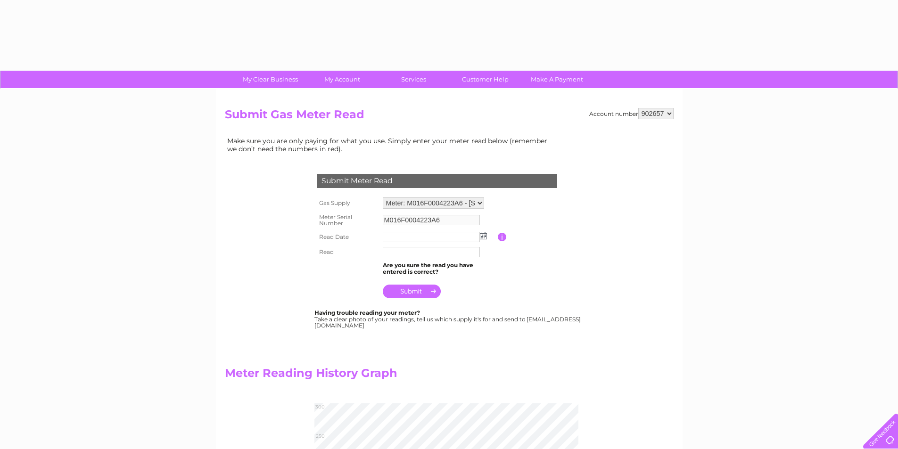 The width and height of the screenshot is (898, 449). Describe the element at coordinates (270, 79) in the screenshot. I see `a: My Clear Business` at that location.